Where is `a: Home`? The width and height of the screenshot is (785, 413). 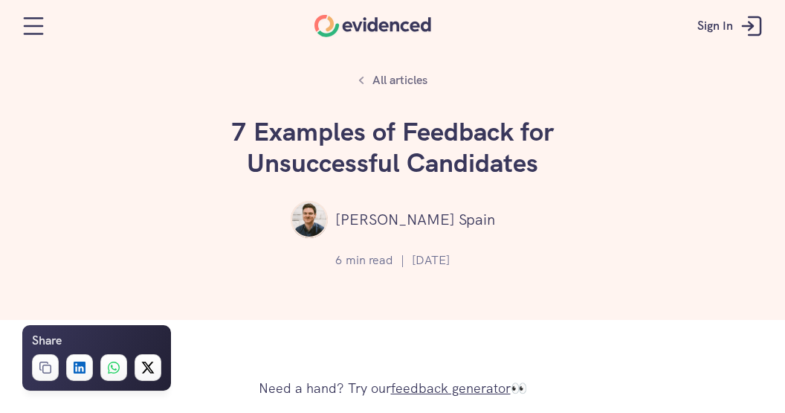 a: Home is located at coordinates (373, 26).